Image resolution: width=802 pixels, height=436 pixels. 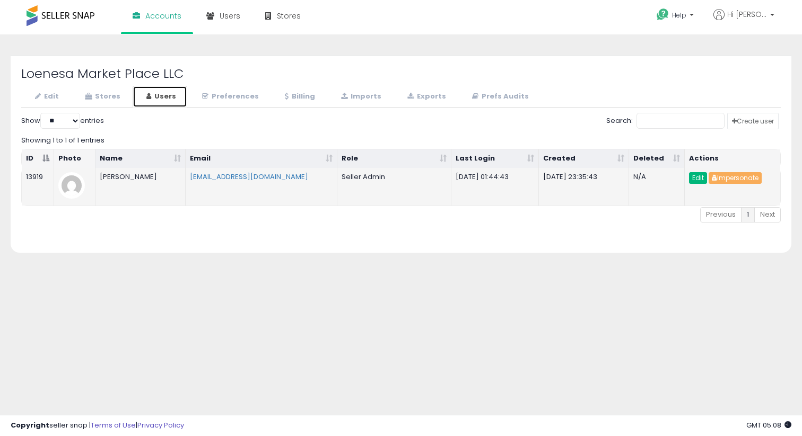 I want to click on strong: Copyright, so click(x=30, y=425).